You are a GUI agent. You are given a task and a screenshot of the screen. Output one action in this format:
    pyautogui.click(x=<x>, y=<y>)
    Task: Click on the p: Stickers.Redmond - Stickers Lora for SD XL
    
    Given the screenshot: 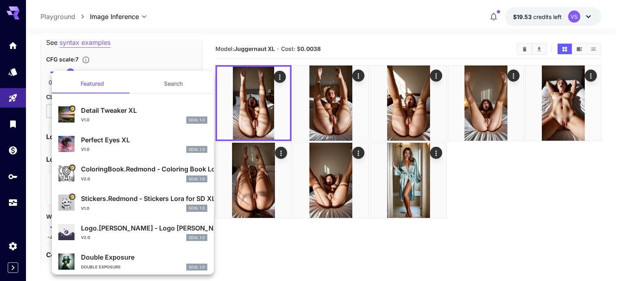 What is the action you would take?
    pyautogui.click(x=144, y=199)
    